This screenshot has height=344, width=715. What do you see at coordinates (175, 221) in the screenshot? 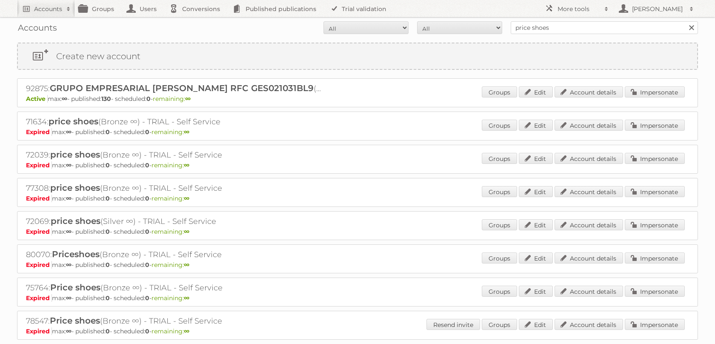
I see `h2: 72069: (Silver ∞) - TRIAL - Self Service` at bounding box center [175, 221].